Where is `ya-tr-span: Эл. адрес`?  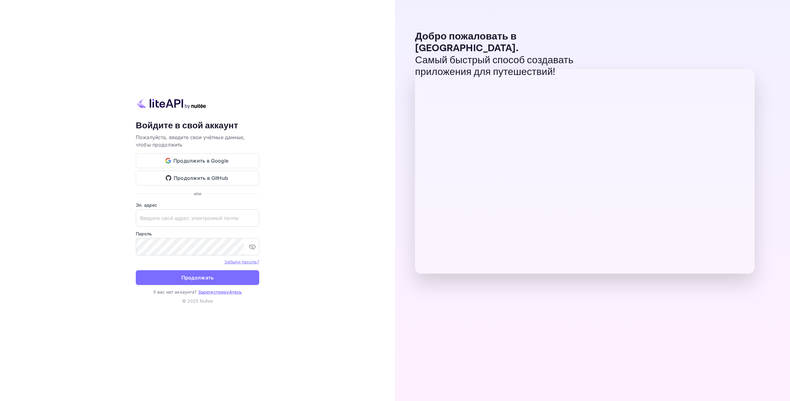 ya-tr-span: Эл. адрес is located at coordinates (146, 205).